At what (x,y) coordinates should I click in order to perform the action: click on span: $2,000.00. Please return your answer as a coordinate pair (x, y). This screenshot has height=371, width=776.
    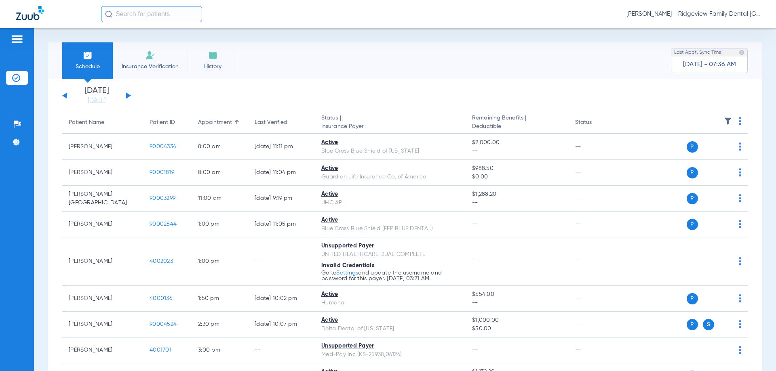
    Looking at the image, I should click on (517, 143).